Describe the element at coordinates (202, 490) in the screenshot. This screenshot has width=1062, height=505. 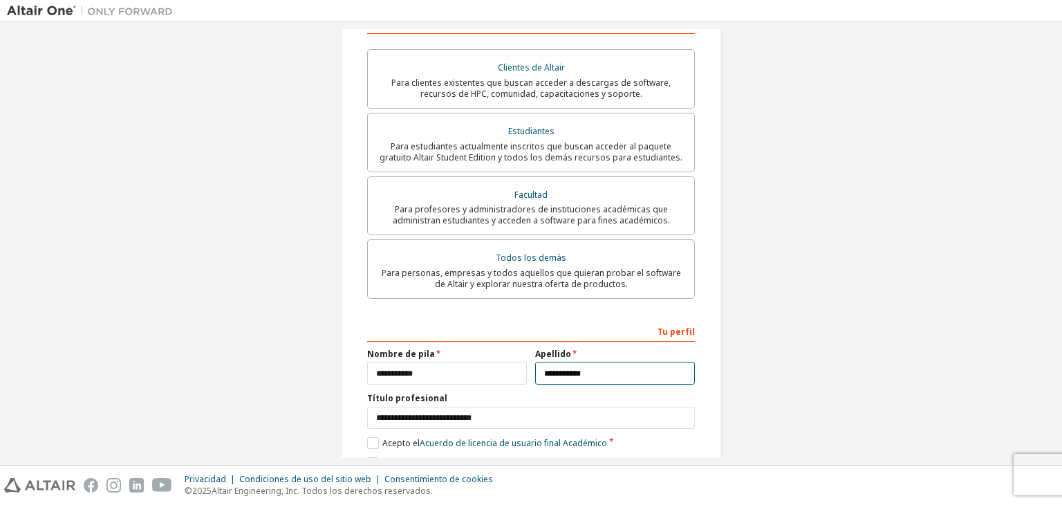
I see `font: 2025` at that location.